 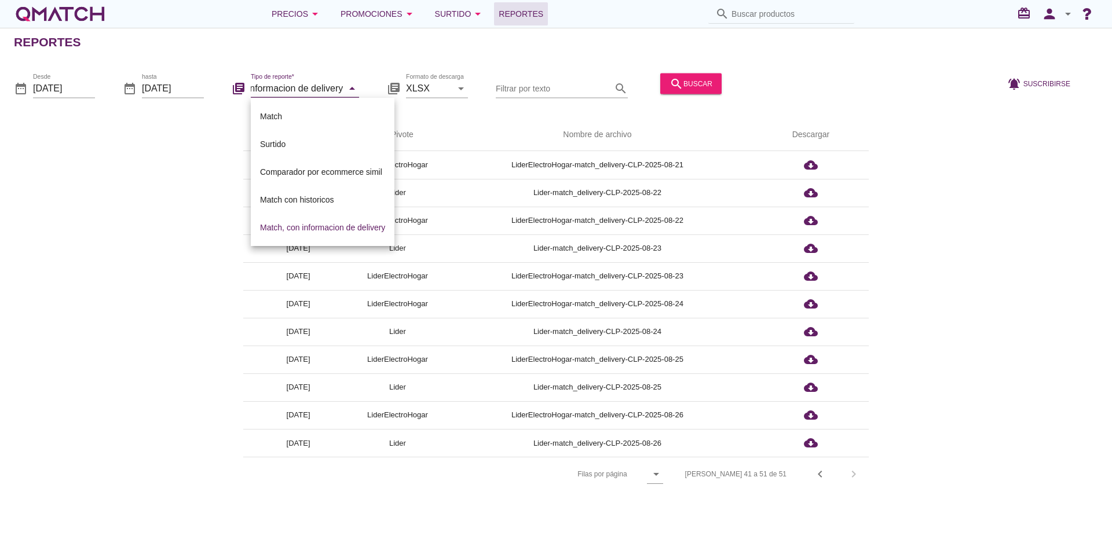 I want to click on th: Descargar: Not sorted., so click(x=811, y=135).